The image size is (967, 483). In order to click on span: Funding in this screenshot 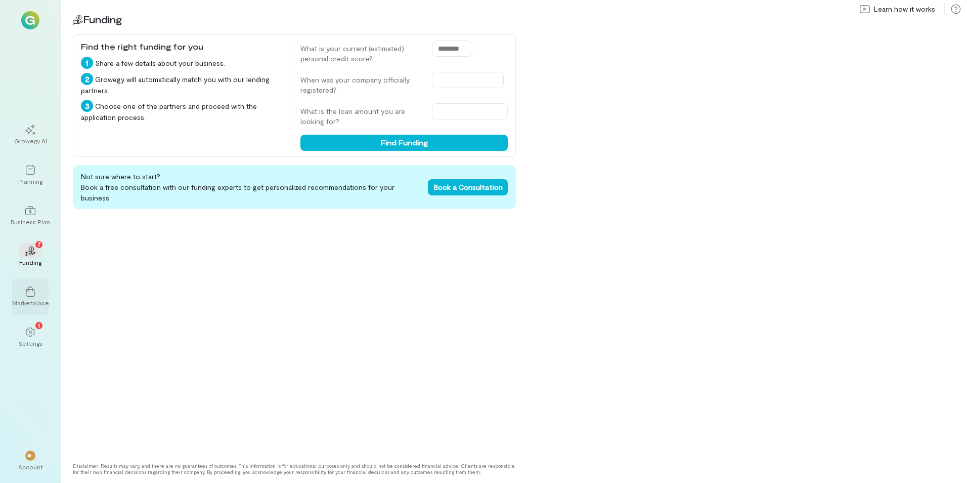, I will do `click(102, 19)`.